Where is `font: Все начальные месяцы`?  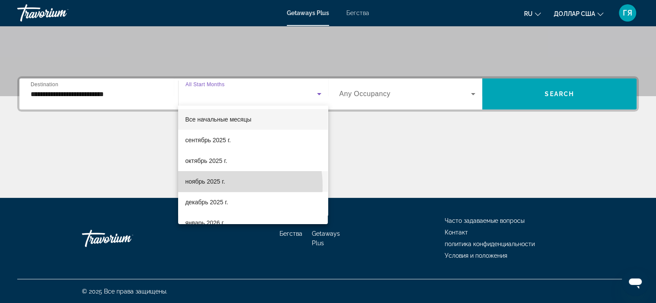
font: Все начальные месяцы is located at coordinates (218, 119).